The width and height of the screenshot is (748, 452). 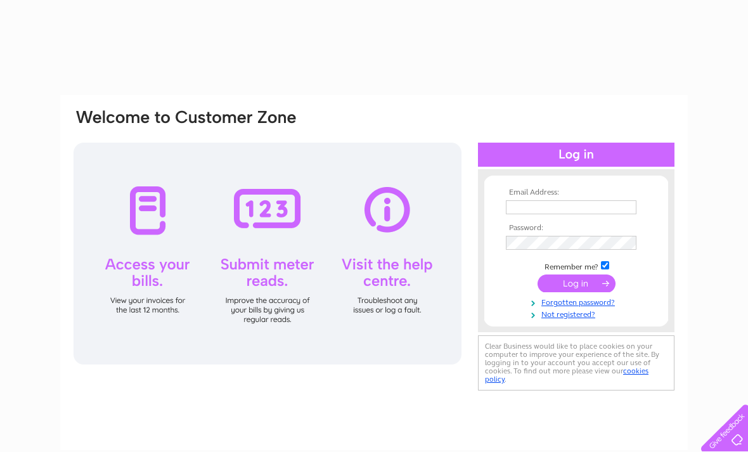 I want to click on th: Password:, so click(x=576, y=228).